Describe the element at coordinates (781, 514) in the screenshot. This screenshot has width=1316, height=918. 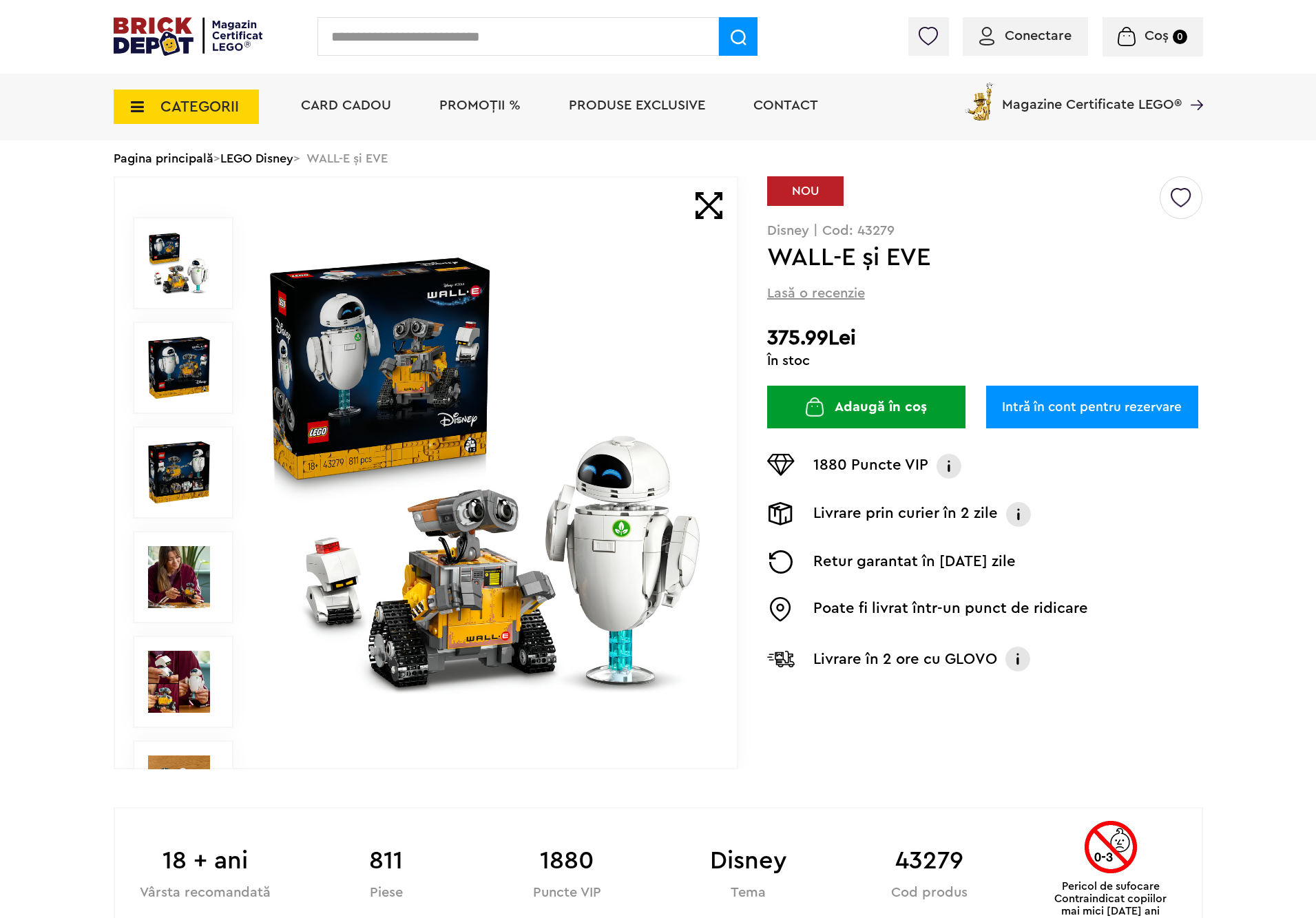
I see `img: Livrare` at that location.